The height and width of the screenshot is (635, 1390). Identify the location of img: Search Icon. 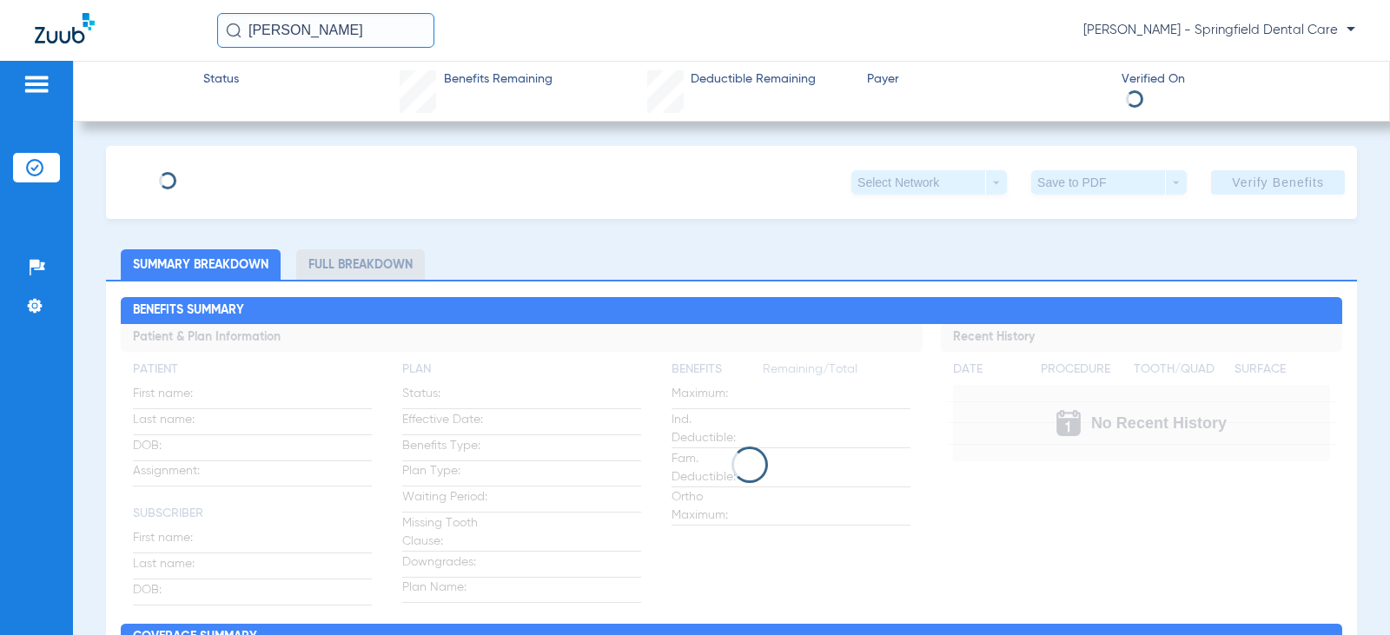
(234, 30).